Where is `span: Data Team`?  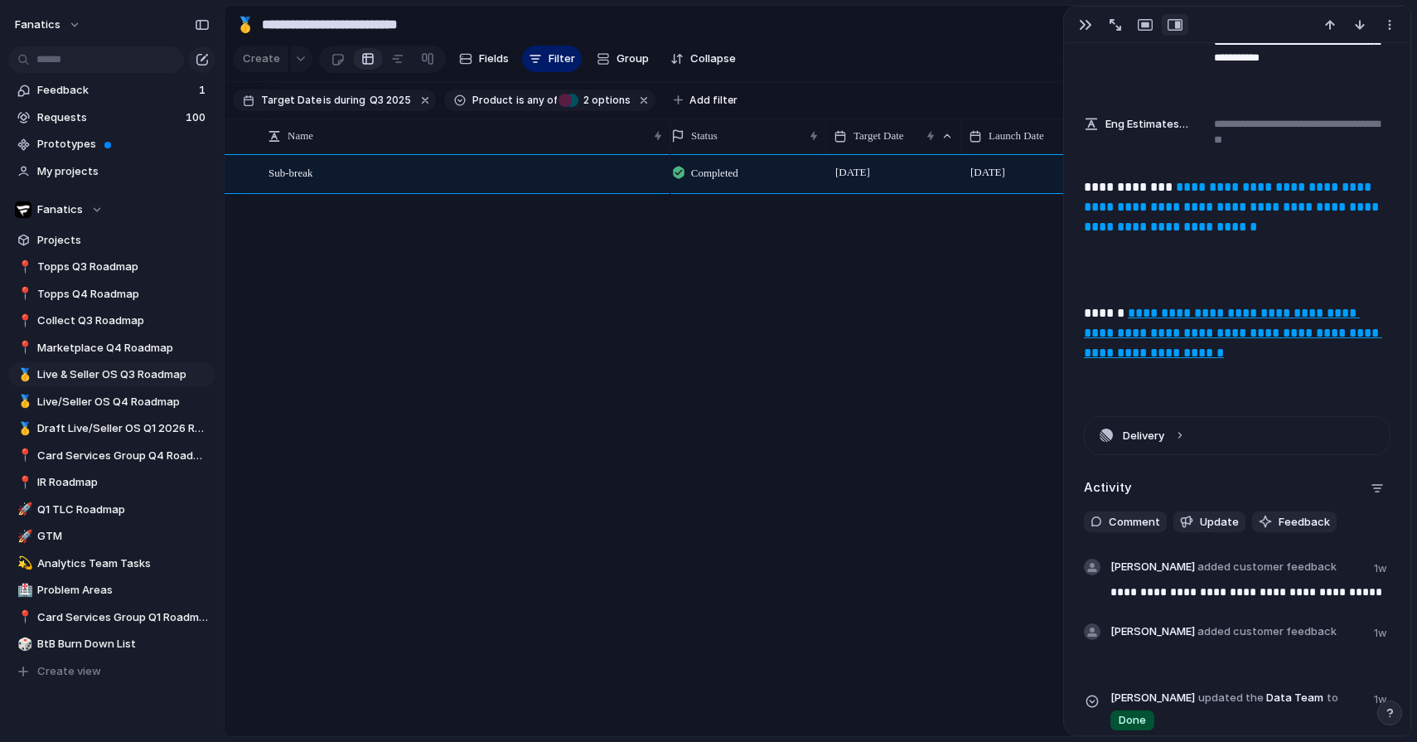
span: Data Team is located at coordinates (1237, 709).